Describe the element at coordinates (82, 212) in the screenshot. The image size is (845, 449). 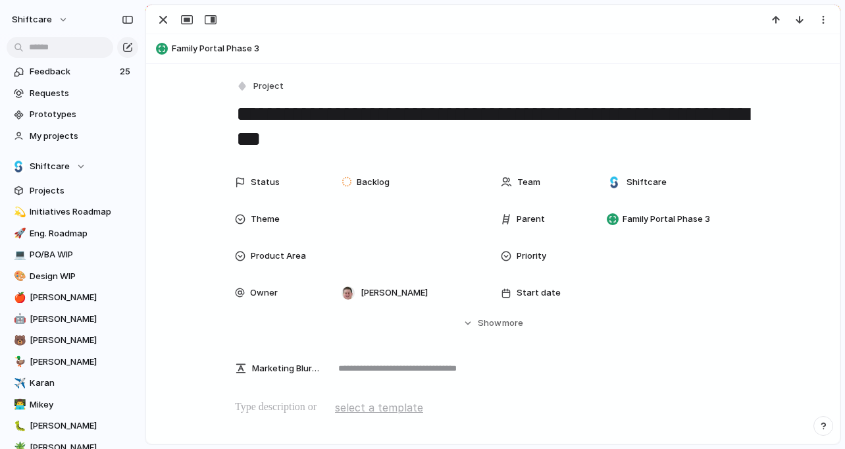
I see `span: Initiatives Roadmap` at that location.